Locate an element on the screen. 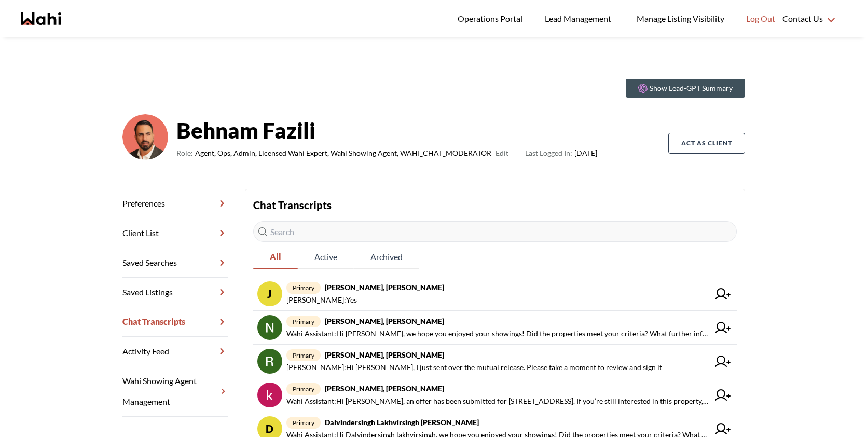 The height and width of the screenshot is (437, 867). button: Act as Client is located at coordinates (707, 143).